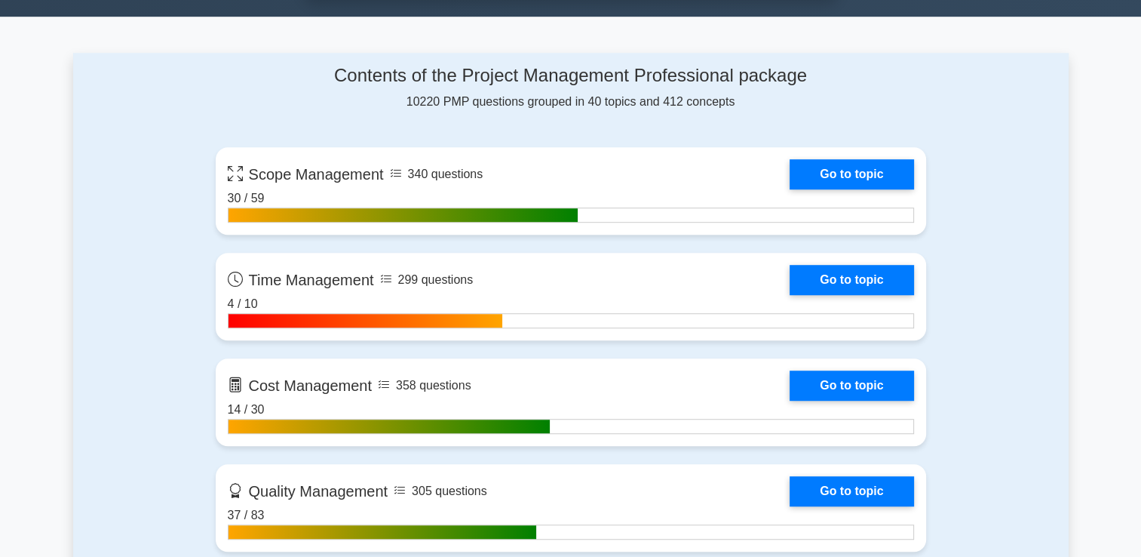 The height and width of the screenshot is (557, 1141). What do you see at coordinates (571, 87) in the screenshot?
I see `div: 10220 PMP questions grouped in 40 topics and 412 concepts` at bounding box center [571, 87].